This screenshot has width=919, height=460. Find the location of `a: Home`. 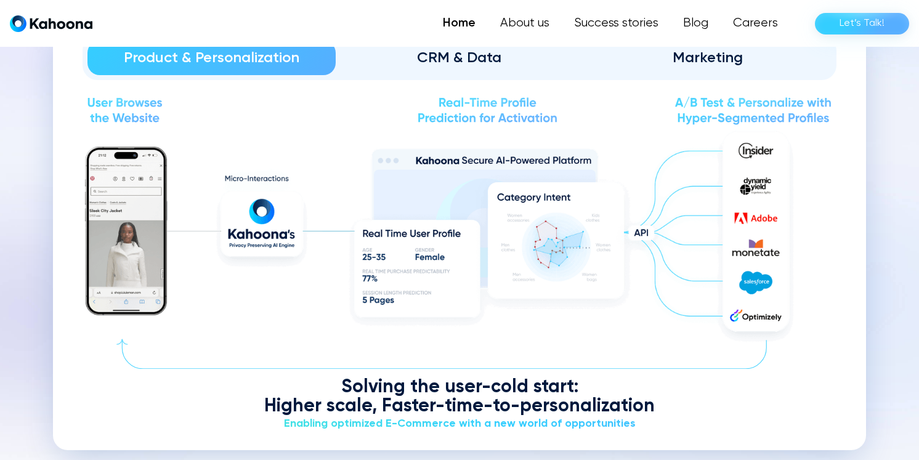

a: Home is located at coordinates (459, 23).